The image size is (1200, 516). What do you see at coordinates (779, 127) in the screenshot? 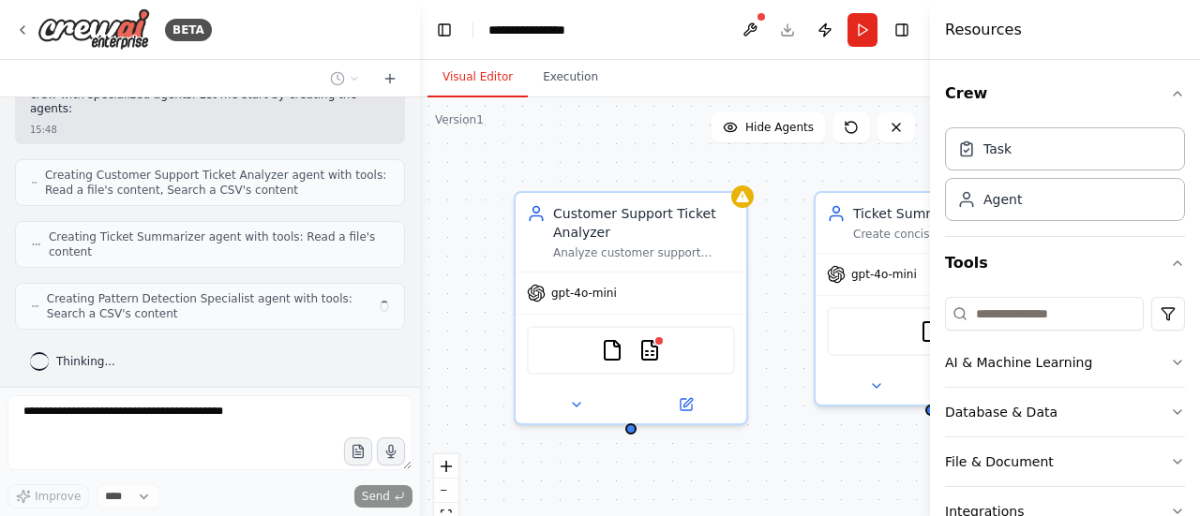
I see `span: Hide Agents` at bounding box center [779, 127].